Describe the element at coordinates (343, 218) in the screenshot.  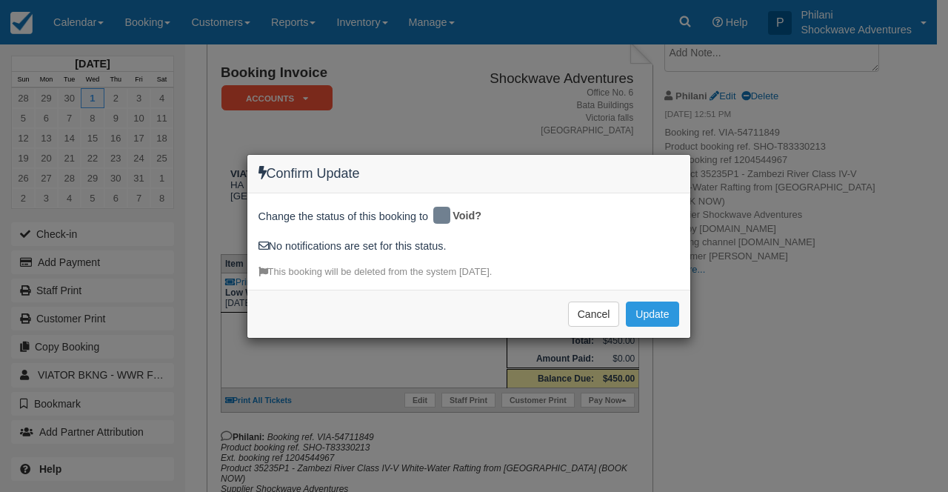
I see `span: Change the status of this booking to` at that location.